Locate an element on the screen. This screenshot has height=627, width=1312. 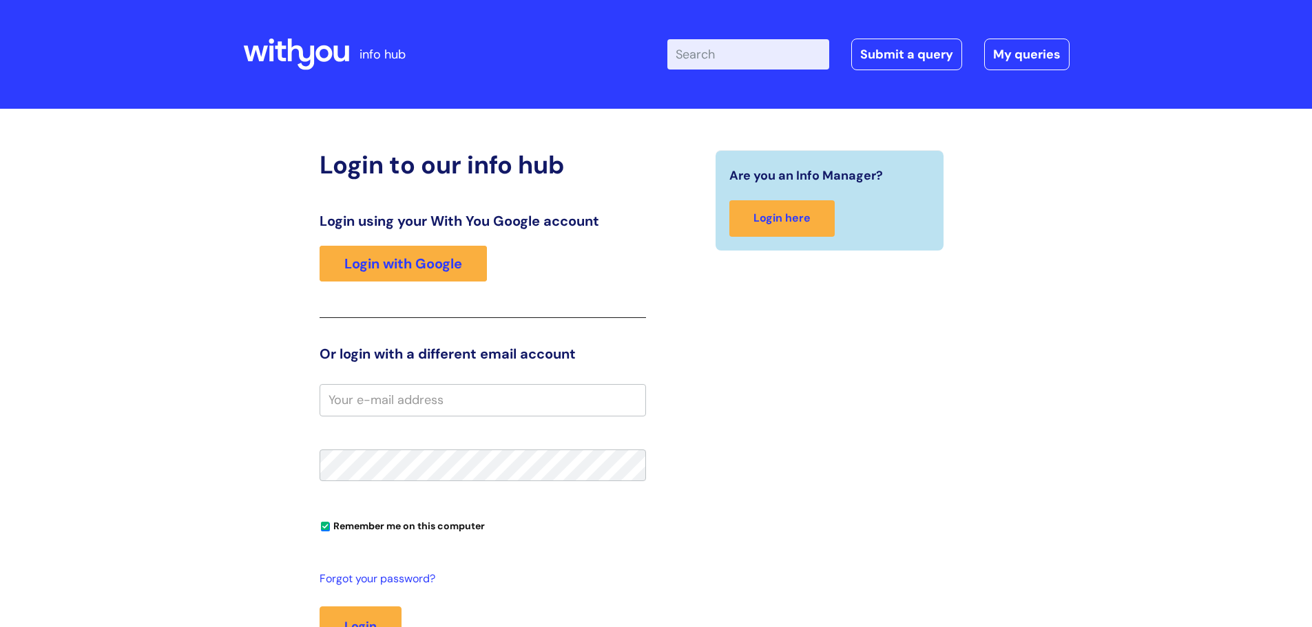
span: Are you an Info Manager? is located at coordinates (806, 176).